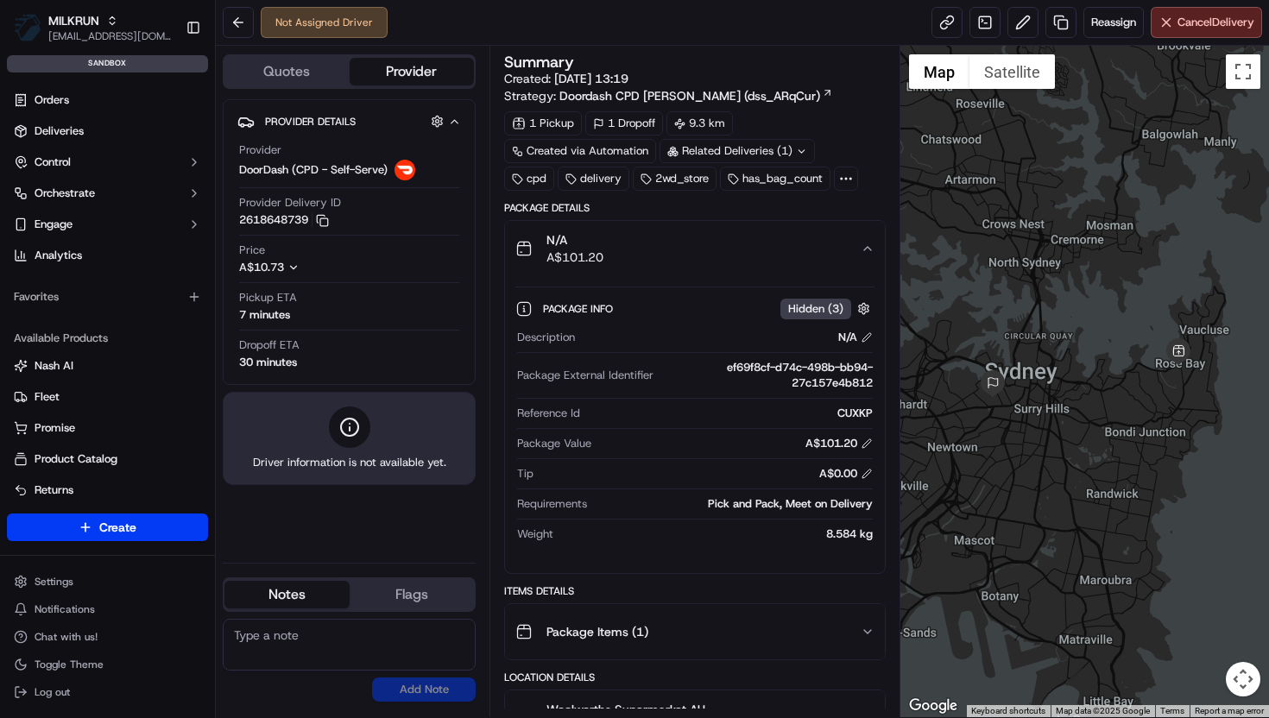 This screenshot has height=718, width=1269. I want to click on span: Dropoff ETA, so click(269, 345).